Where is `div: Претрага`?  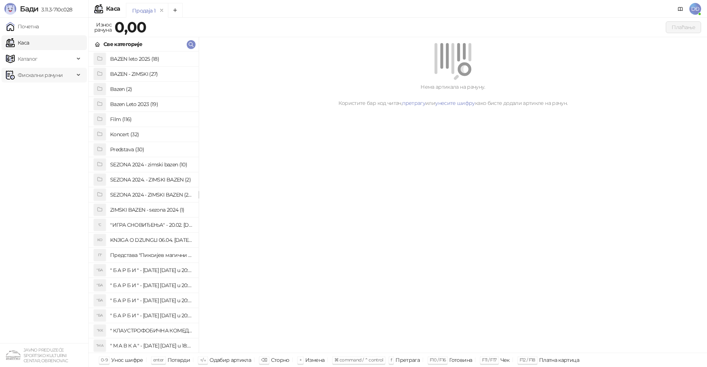 div: Претрага is located at coordinates (408, 360).